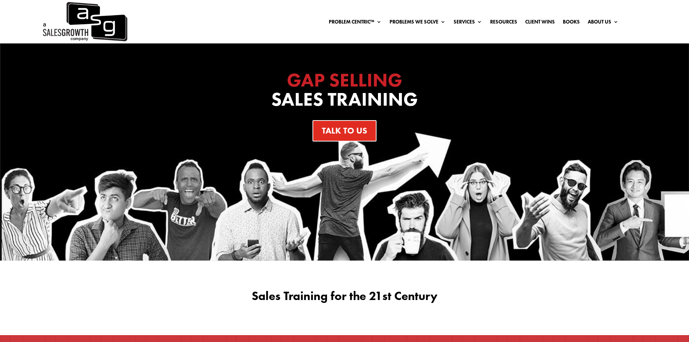  What do you see at coordinates (418, 23) in the screenshot?
I see `a: Problems We Solve` at bounding box center [418, 23].